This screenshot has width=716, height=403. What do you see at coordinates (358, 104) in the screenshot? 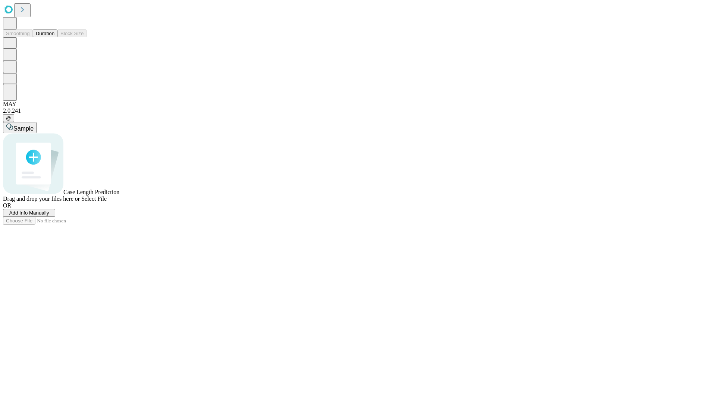
I see `div: MAY` at bounding box center [358, 104].